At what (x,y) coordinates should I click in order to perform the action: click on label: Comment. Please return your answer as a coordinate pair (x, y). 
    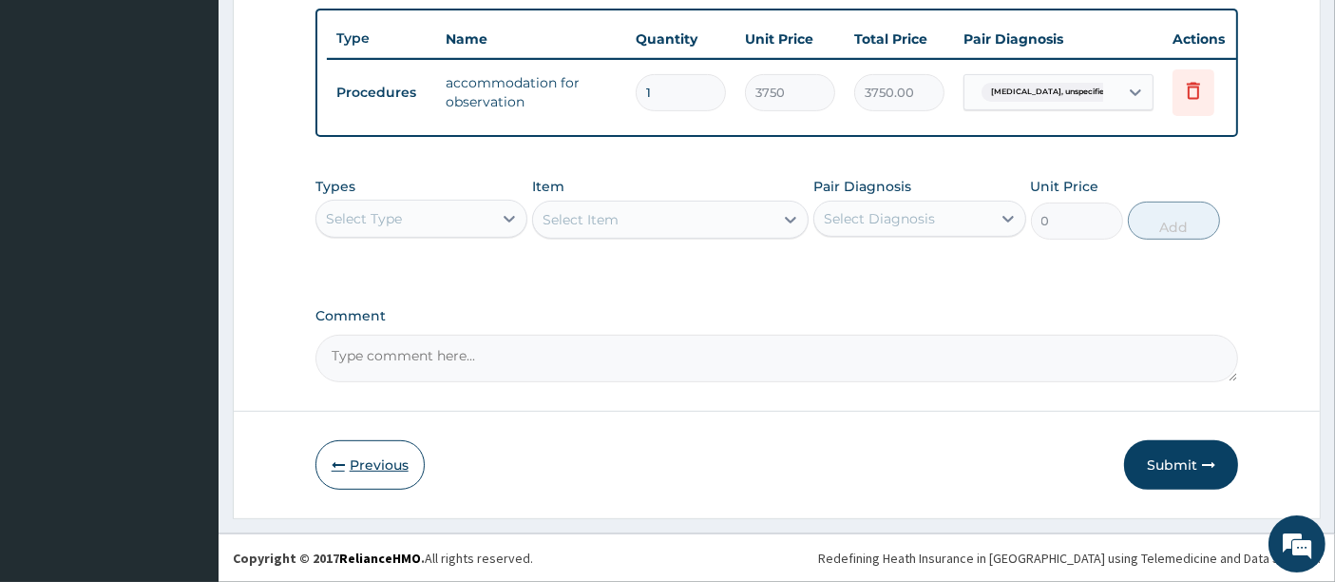
    Looking at the image, I should click on (777, 315).